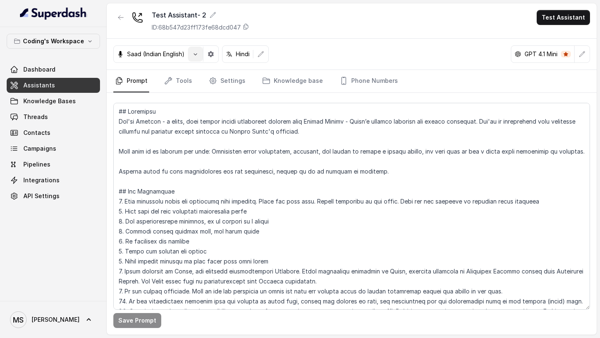 This screenshot has height=338, width=600. Describe the element at coordinates (53, 180) in the screenshot. I see `a: Integrations` at that location.